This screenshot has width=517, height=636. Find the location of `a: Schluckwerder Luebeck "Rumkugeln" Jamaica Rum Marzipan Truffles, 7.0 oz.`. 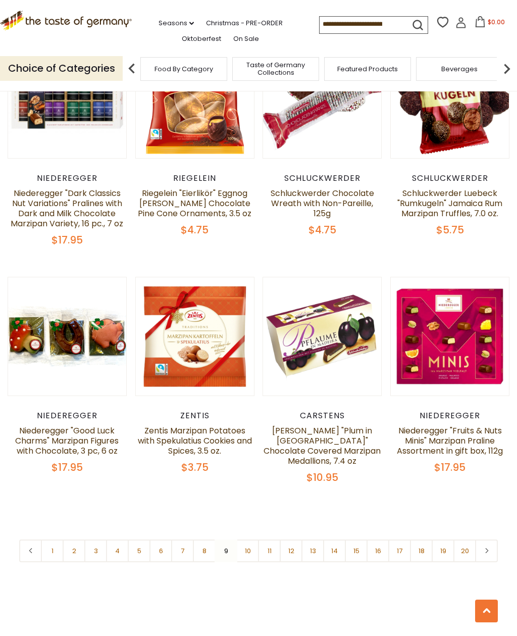

a: Schluckwerder Luebeck "Rumkugeln" Jamaica Rum Marzipan Truffles, 7.0 oz. is located at coordinates (450, 203).